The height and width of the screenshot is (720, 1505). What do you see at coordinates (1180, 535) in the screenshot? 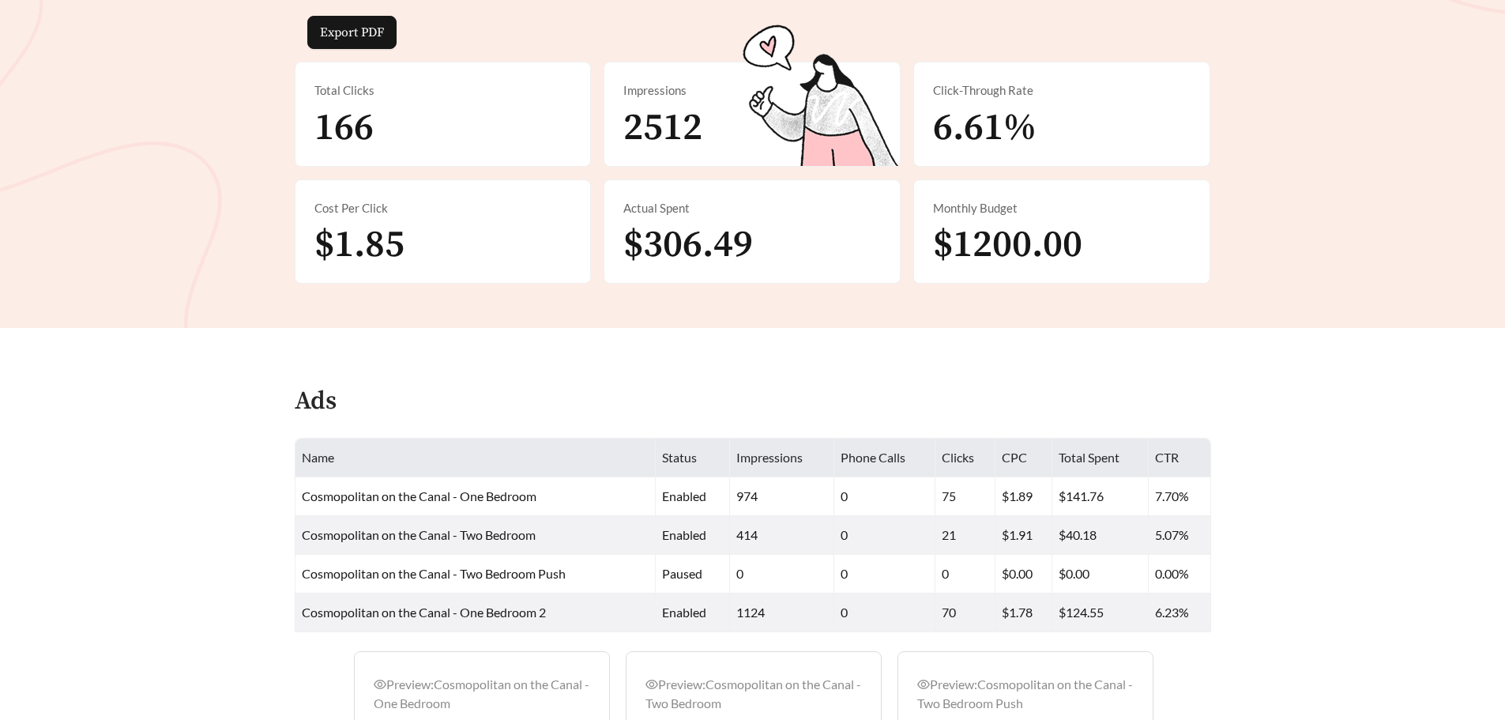
I see `td: 5.07%` at bounding box center [1180, 535].